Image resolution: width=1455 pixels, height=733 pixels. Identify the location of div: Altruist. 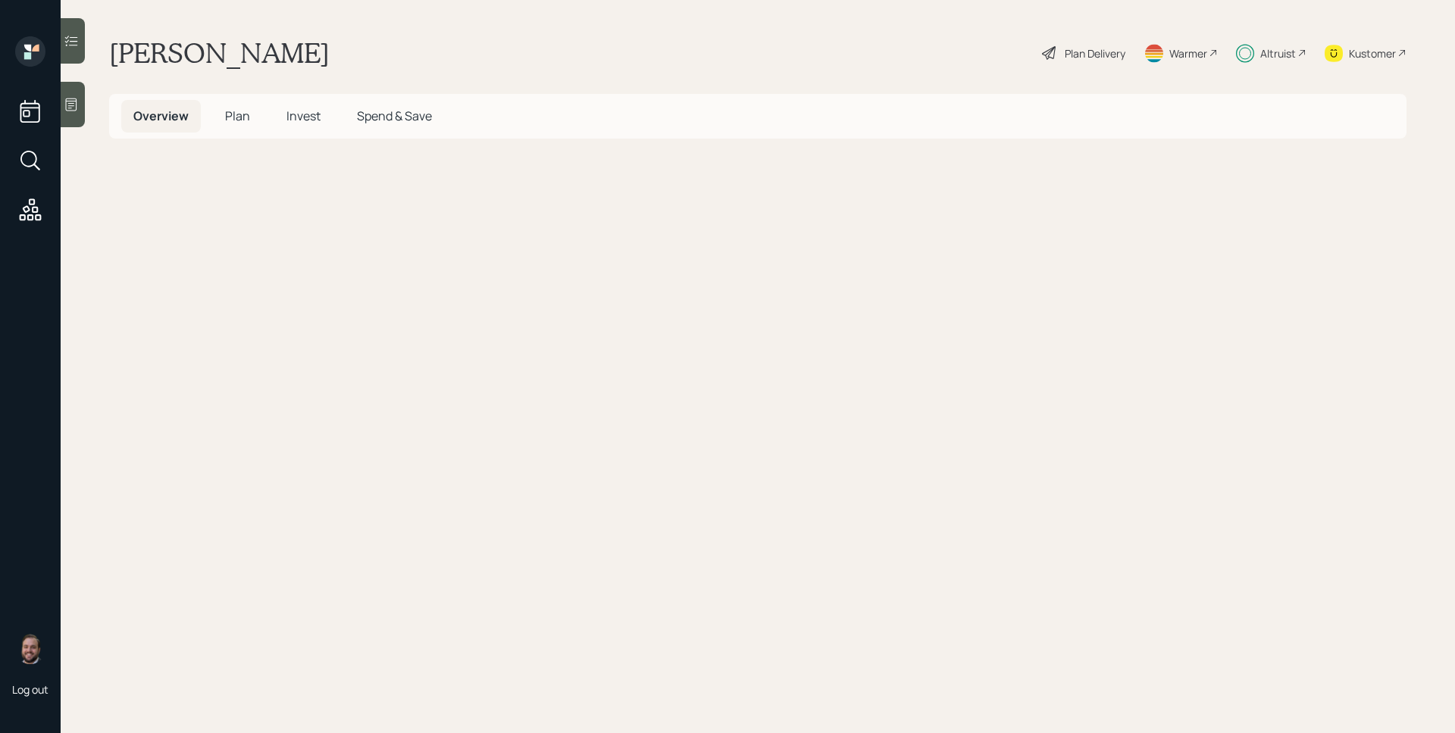
(1277, 53).